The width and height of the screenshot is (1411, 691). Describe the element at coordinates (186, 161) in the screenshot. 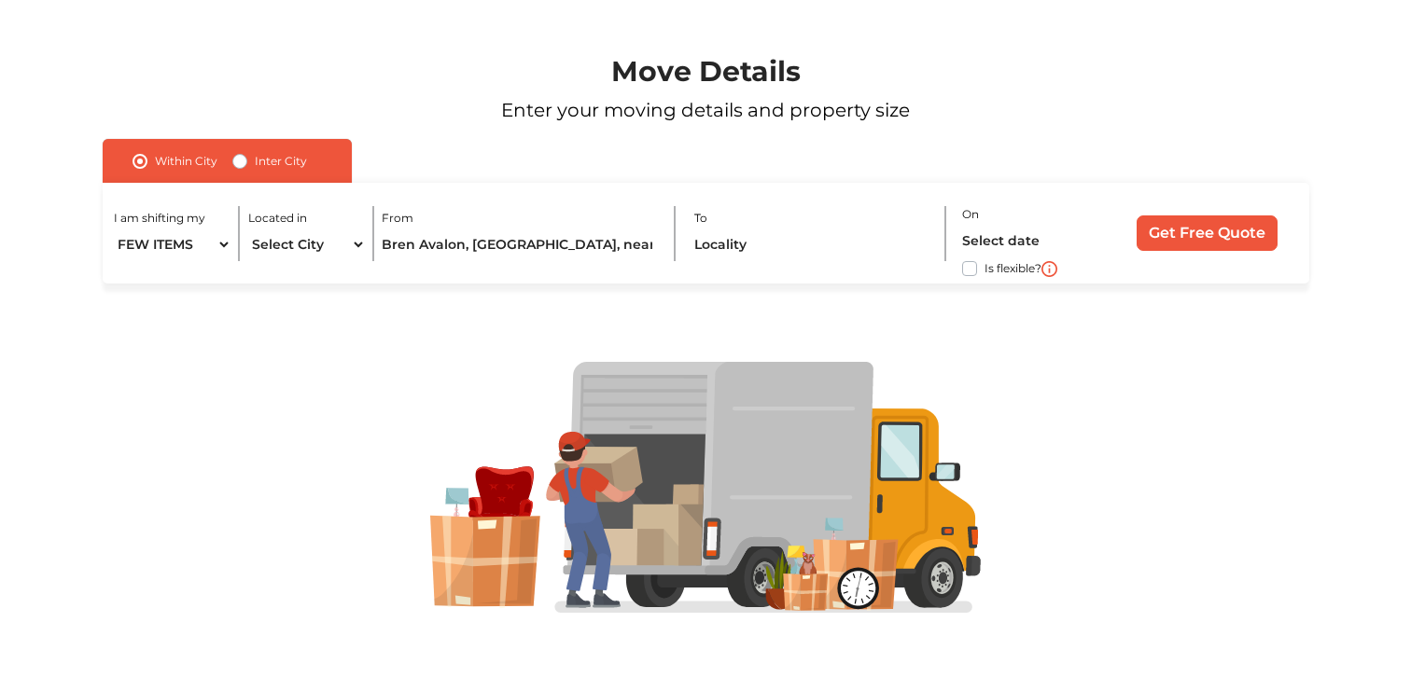

I see `label: Within City` at that location.